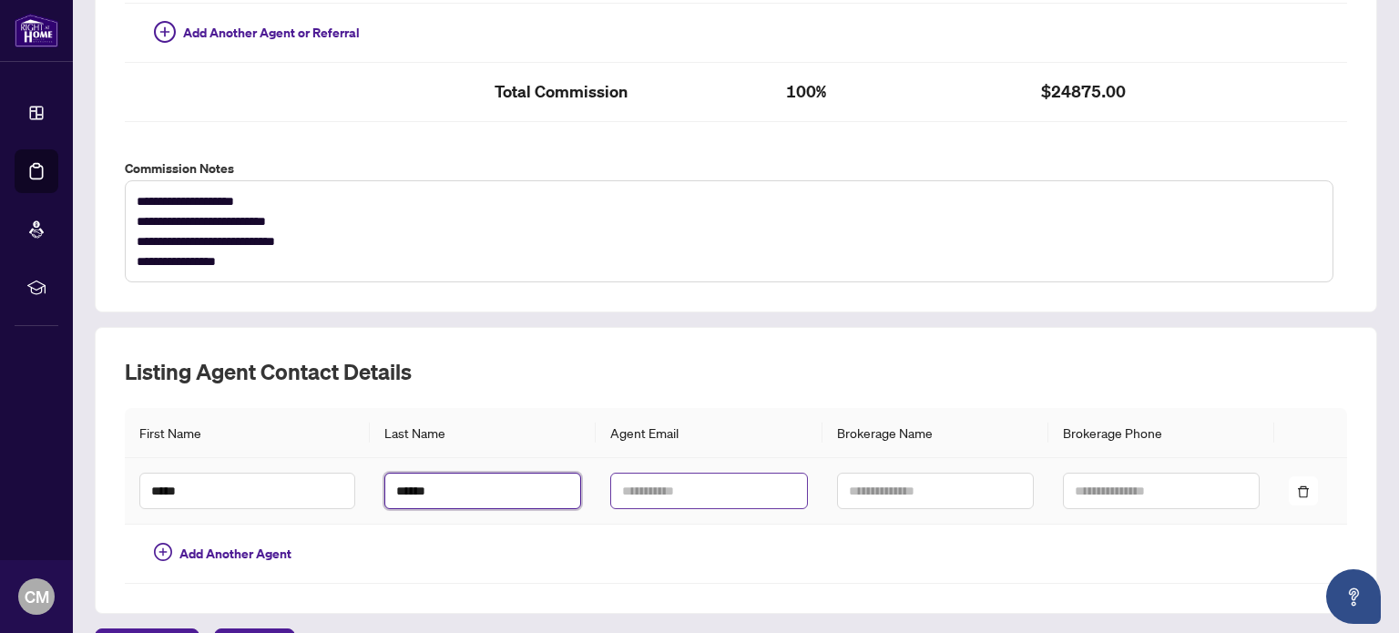 Image resolution: width=1399 pixels, height=633 pixels. Describe the element at coordinates (936, 433) in the screenshot. I see `th: Brokerage Name` at that location.